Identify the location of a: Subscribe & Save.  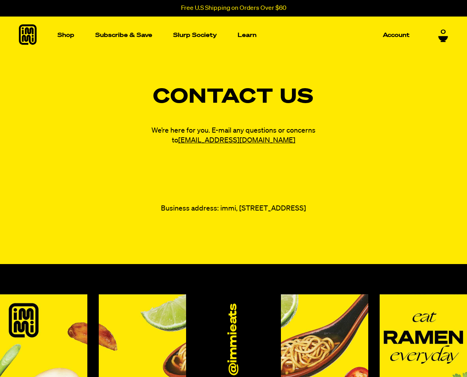
(123, 35).